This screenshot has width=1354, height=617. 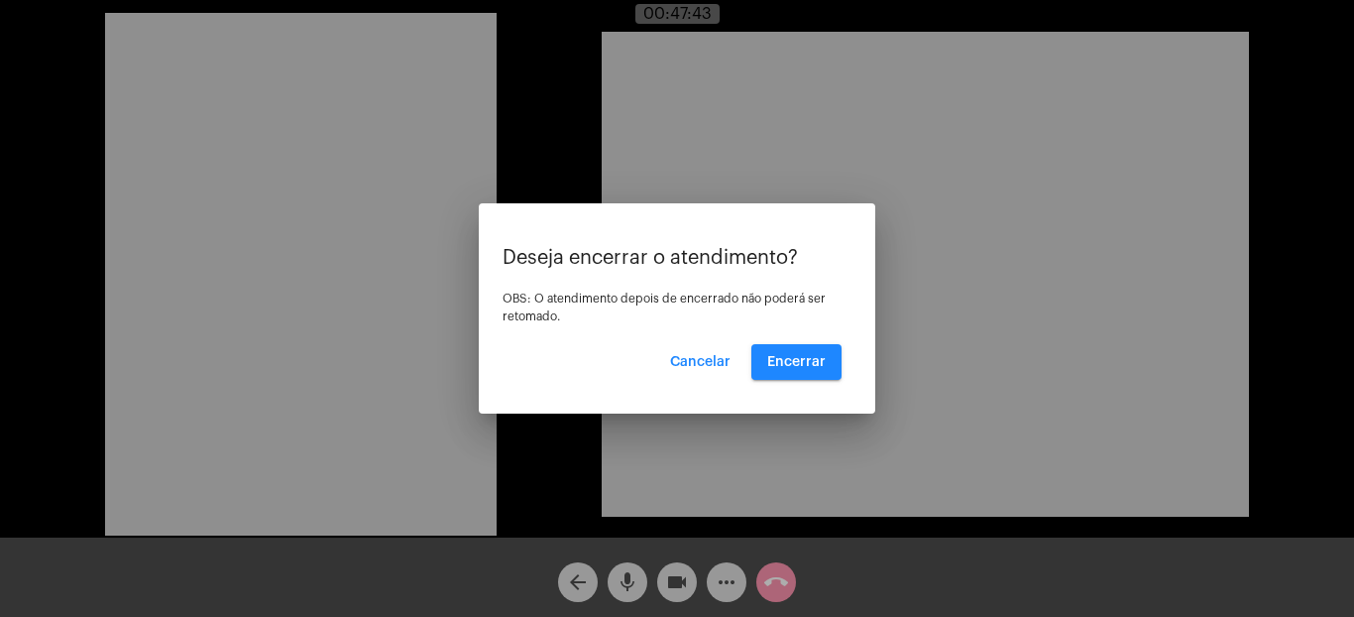 I want to click on span: Encerrar, so click(x=796, y=362).